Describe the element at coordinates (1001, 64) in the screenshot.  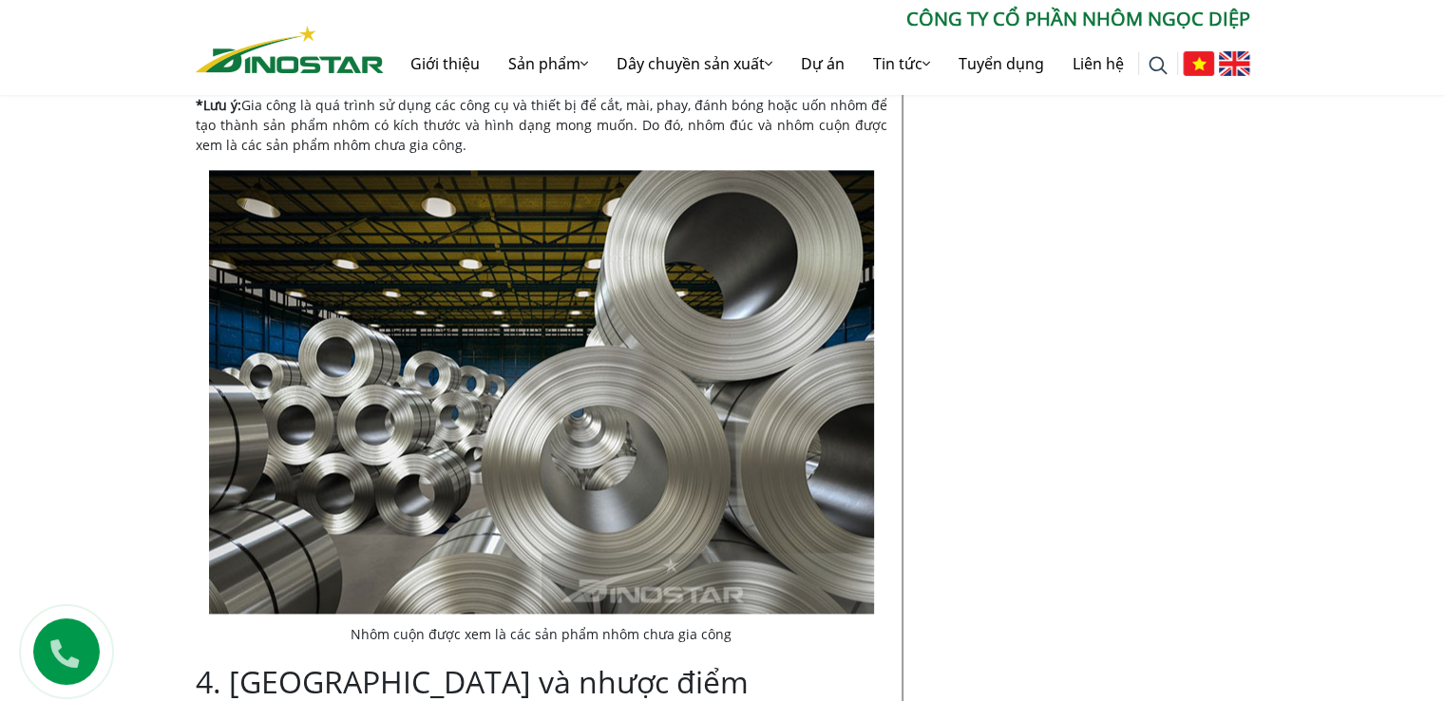
I see `a: Tuyển dụng` at that location.